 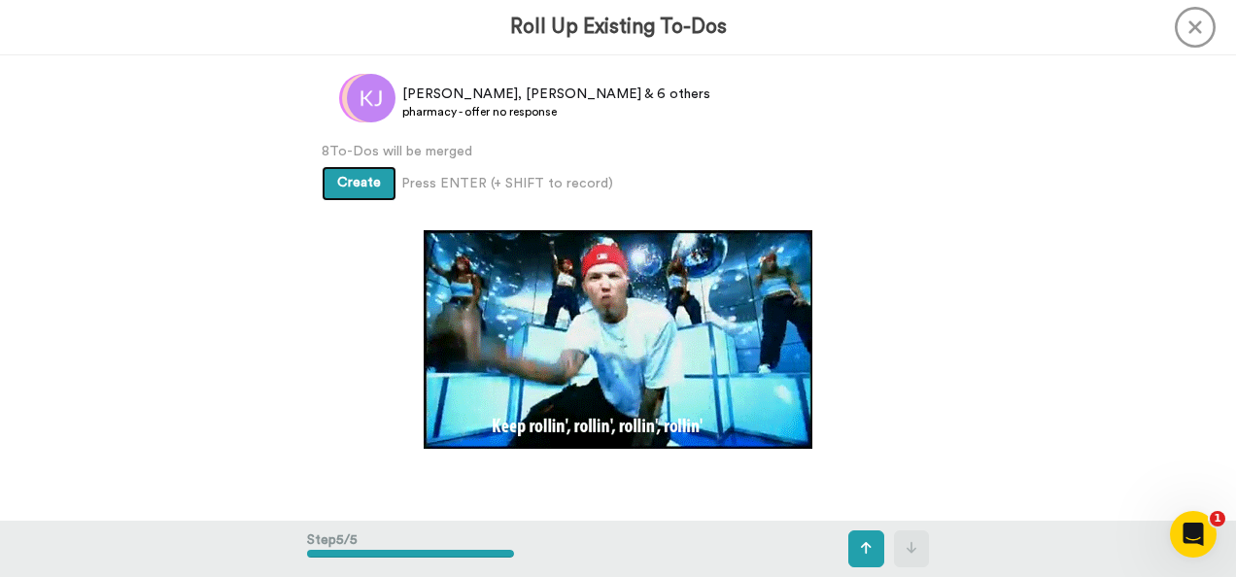 I want to click on button: Create, so click(x=359, y=184).